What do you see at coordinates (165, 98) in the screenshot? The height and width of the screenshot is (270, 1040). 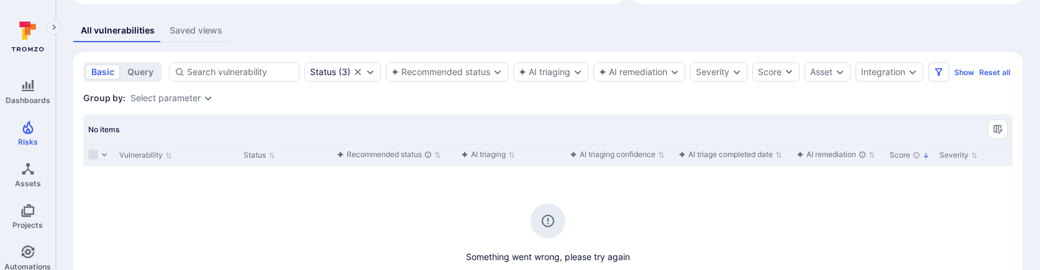 I see `div: Select parameter` at bounding box center [165, 98].